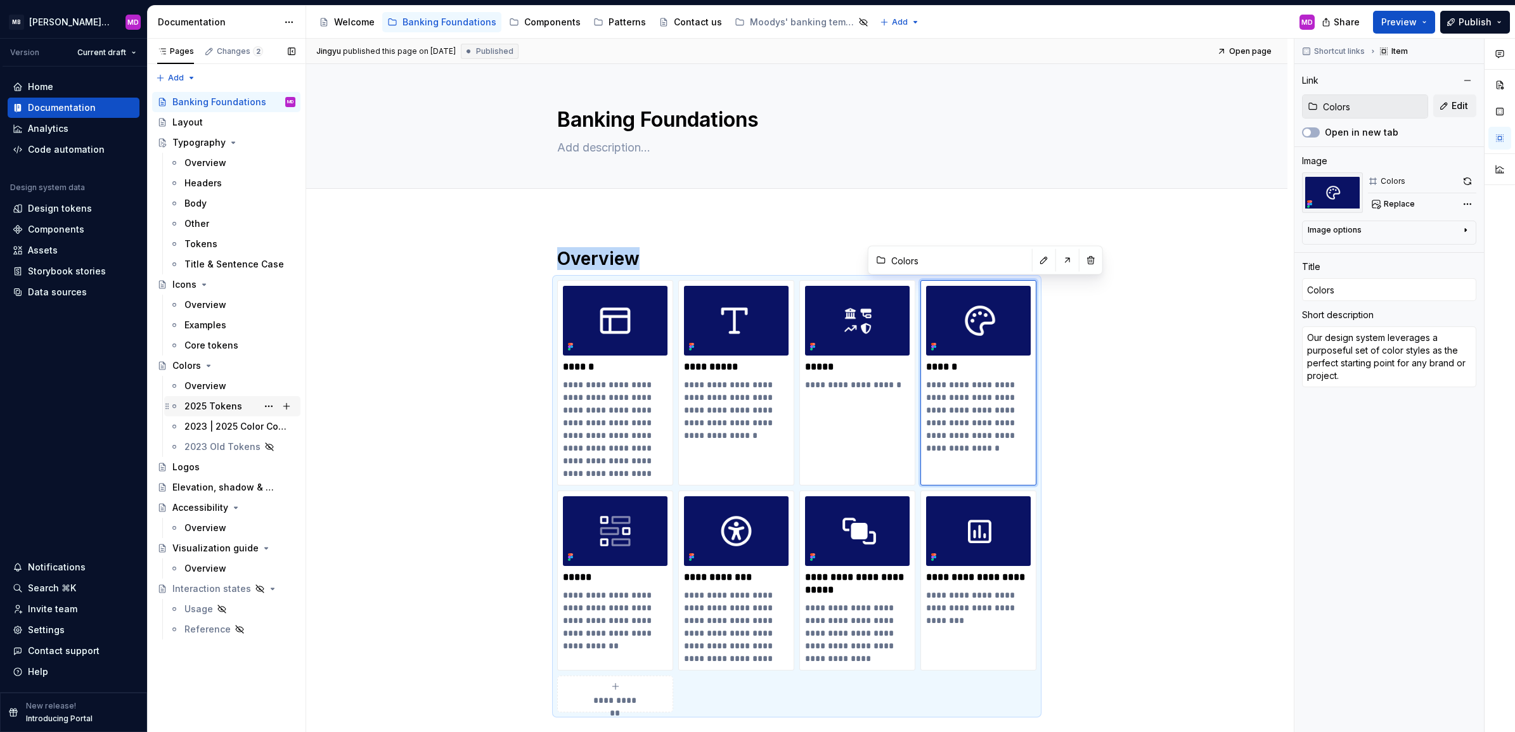 The height and width of the screenshot is (732, 1515). What do you see at coordinates (226, 366) in the screenshot?
I see `a: Colors` at bounding box center [226, 366].